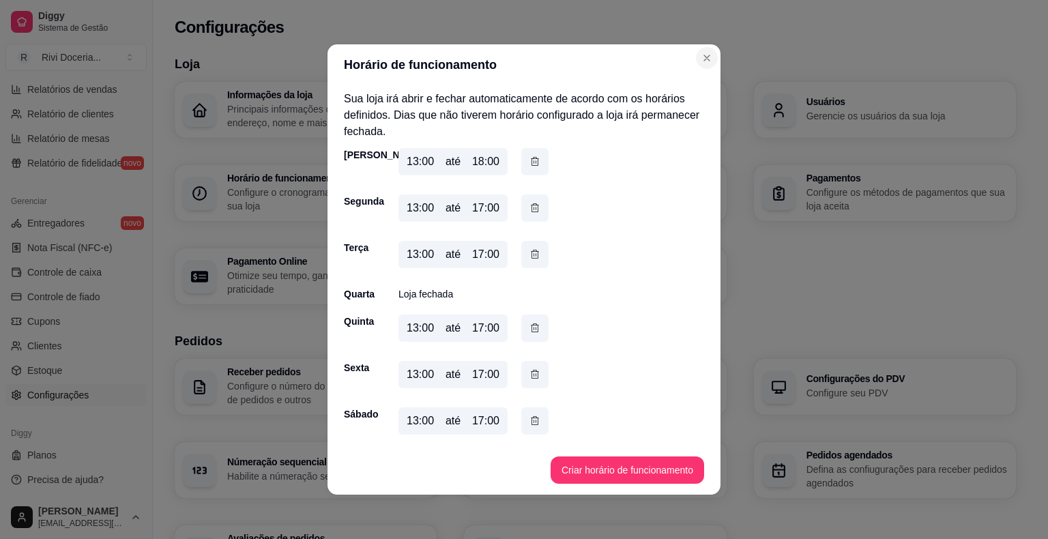 Image resolution: width=1048 pixels, height=539 pixels. What do you see at coordinates (358, 201) in the screenshot?
I see `div: Segunda` at bounding box center [358, 201].